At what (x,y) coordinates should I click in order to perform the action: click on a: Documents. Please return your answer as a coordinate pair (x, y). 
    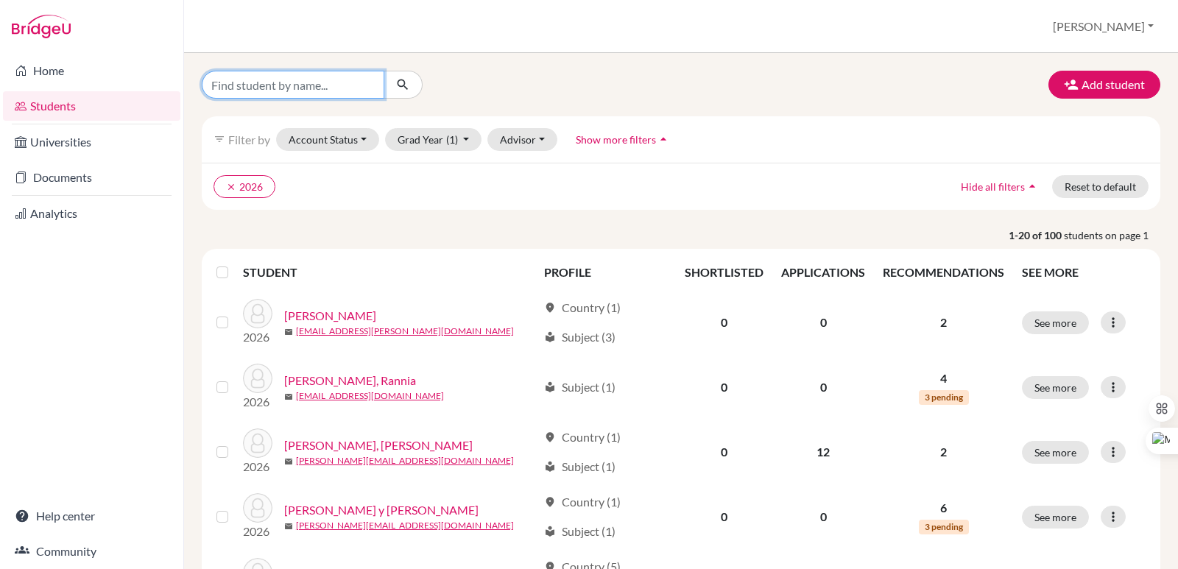
    Looking at the image, I should click on (91, 177).